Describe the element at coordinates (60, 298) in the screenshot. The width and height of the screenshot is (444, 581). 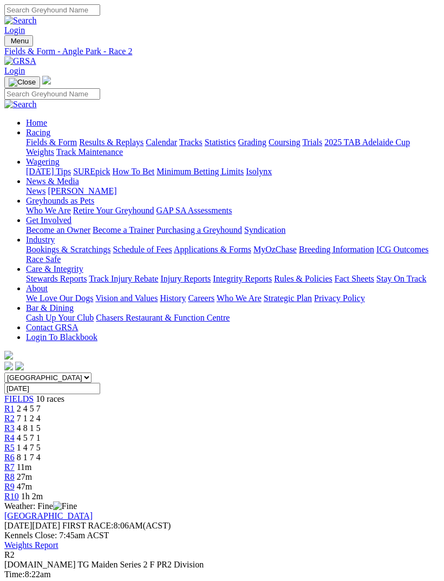
I see `a: We Love Our Dogs` at that location.